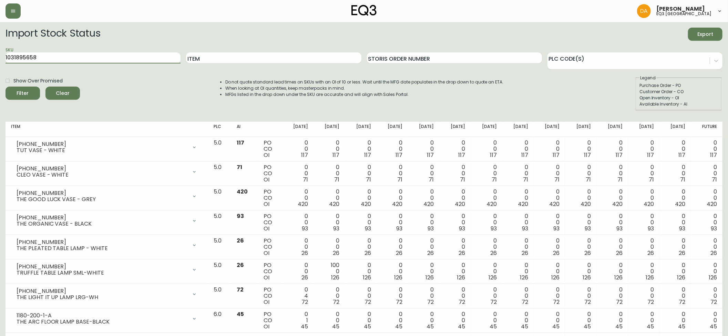  I want to click on th: Item, so click(107, 129).